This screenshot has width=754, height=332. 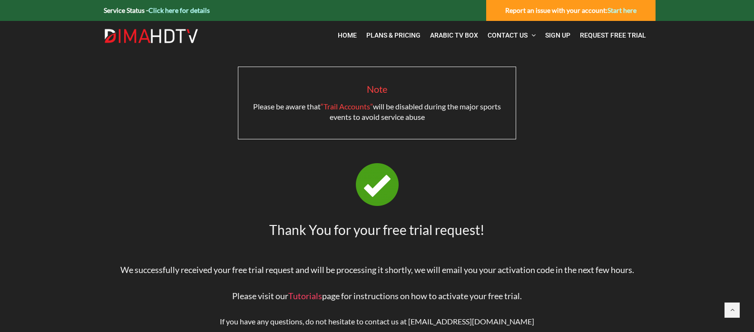 I want to click on a: Sign Up, so click(x=557, y=35).